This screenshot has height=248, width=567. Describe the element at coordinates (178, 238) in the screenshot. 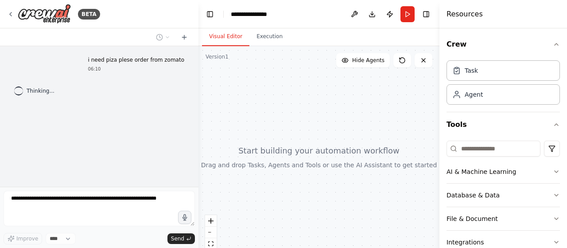

I see `span: Send` at that location.